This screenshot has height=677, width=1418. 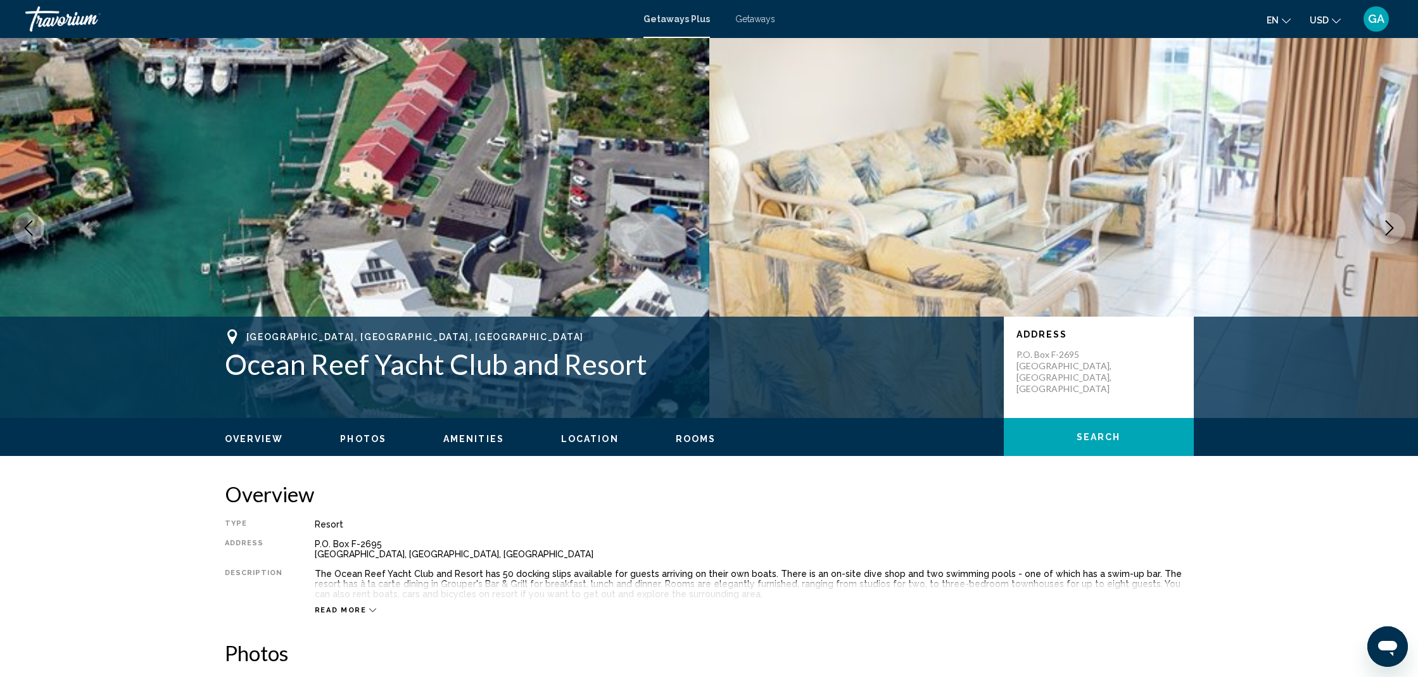 I want to click on button: Search, so click(x=1099, y=437).